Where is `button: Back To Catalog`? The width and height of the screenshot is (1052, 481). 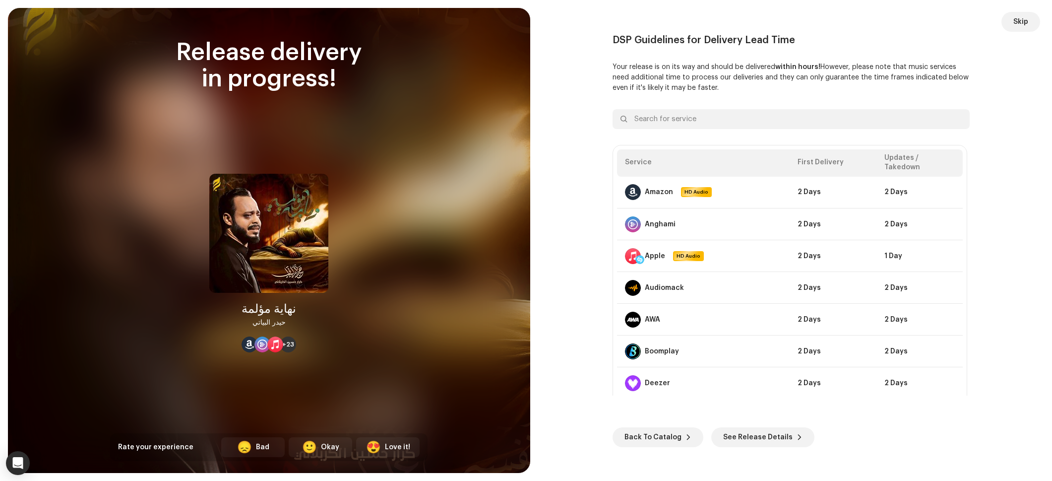 button: Back To Catalog is located at coordinates (658, 437).